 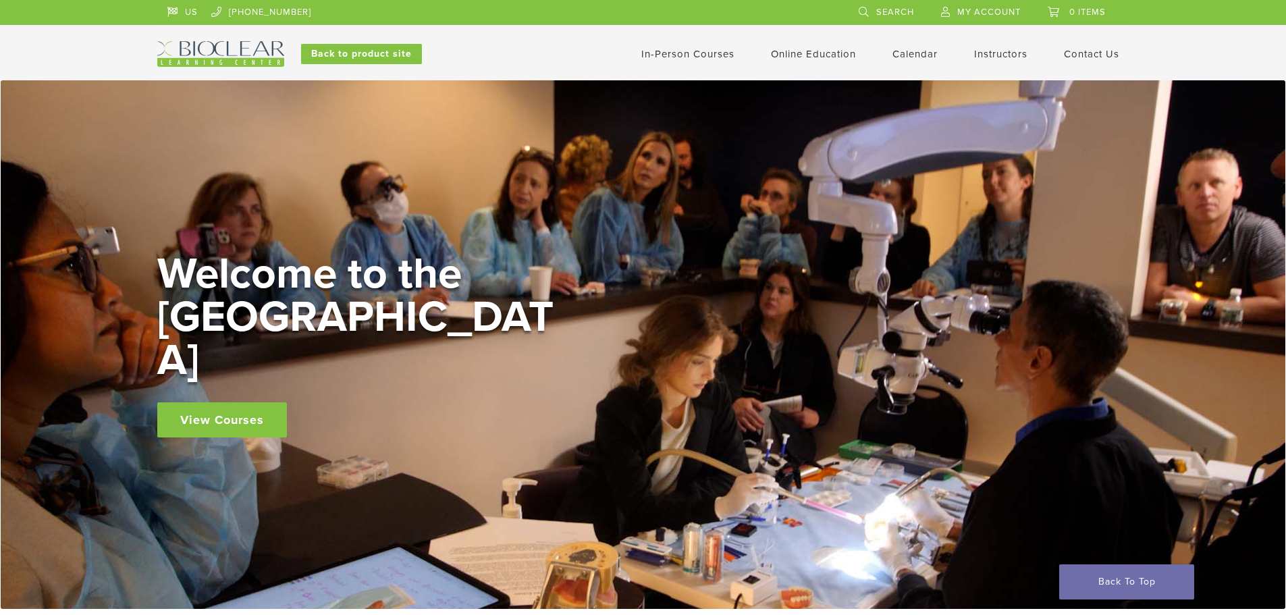 What do you see at coordinates (222, 420) in the screenshot?
I see `a: View Courses` at bounding box center [222, 420].